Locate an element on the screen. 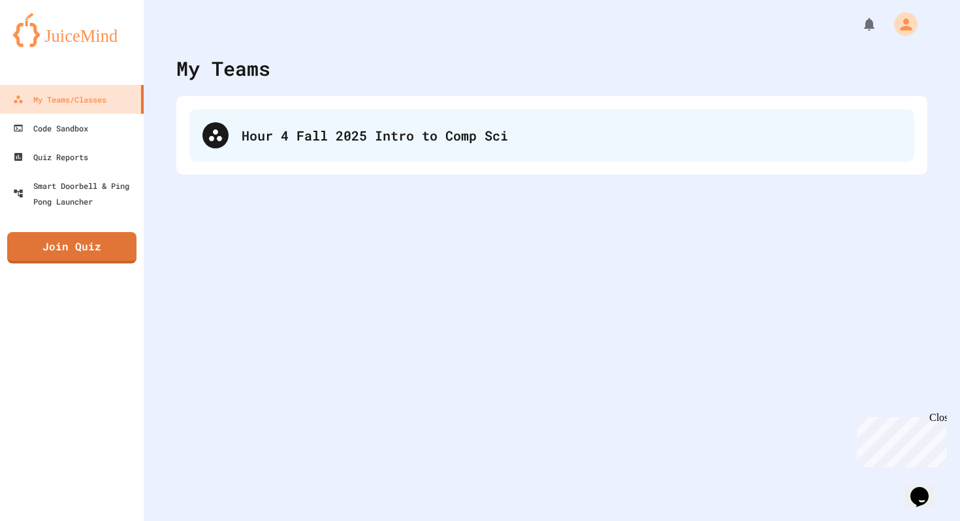 Image resolution: width=960 pixels, height=521 pixels. div: Quiz Reports is located at coordinates (50, 157).